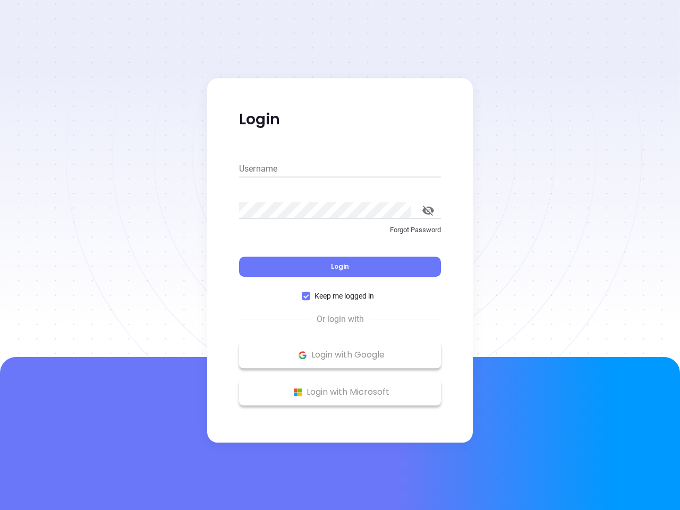 This screenshot has width=680, height=510. I want to click on p: Forgot Password, so click(340, 230).